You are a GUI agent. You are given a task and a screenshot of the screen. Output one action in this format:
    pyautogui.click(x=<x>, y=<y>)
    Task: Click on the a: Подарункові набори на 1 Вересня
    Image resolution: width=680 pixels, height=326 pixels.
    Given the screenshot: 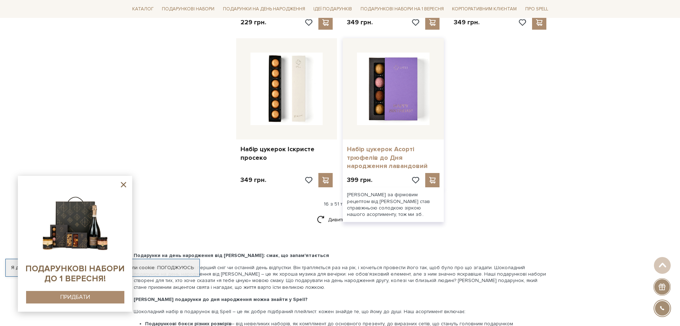 What is the action you would take?
    pyautogui.click(x=402, y=9)
    